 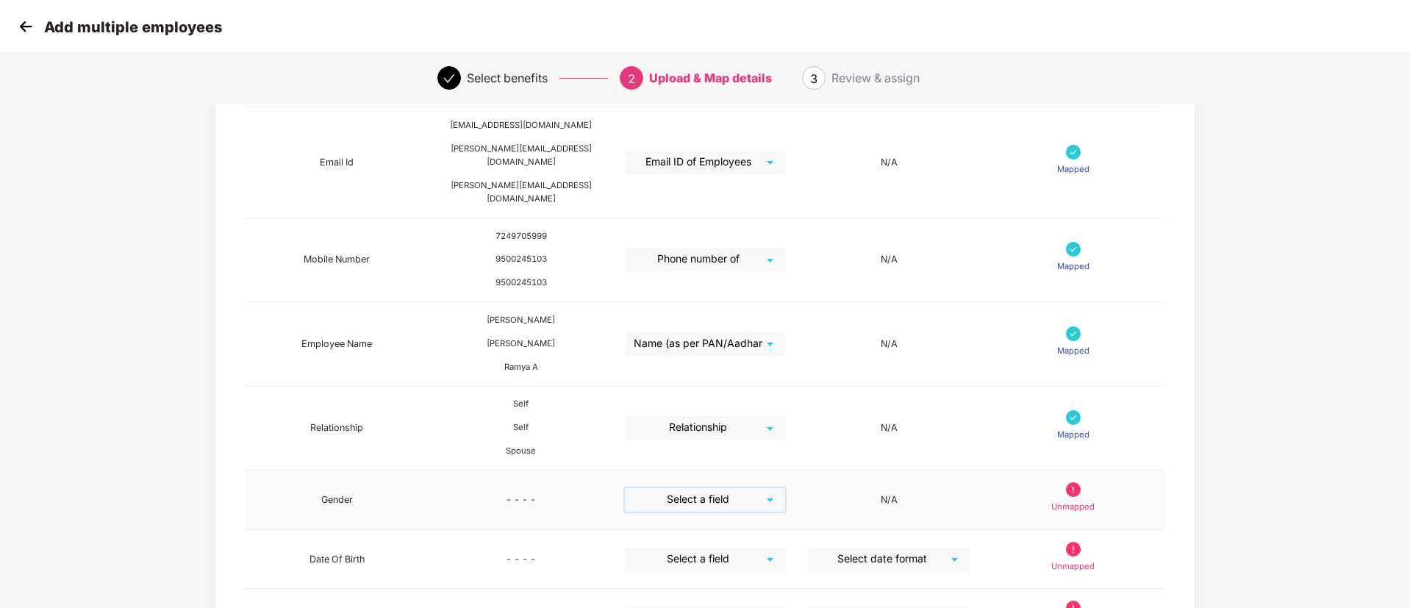 I want to click on div: Ramya A, so click(x=520, y=367).